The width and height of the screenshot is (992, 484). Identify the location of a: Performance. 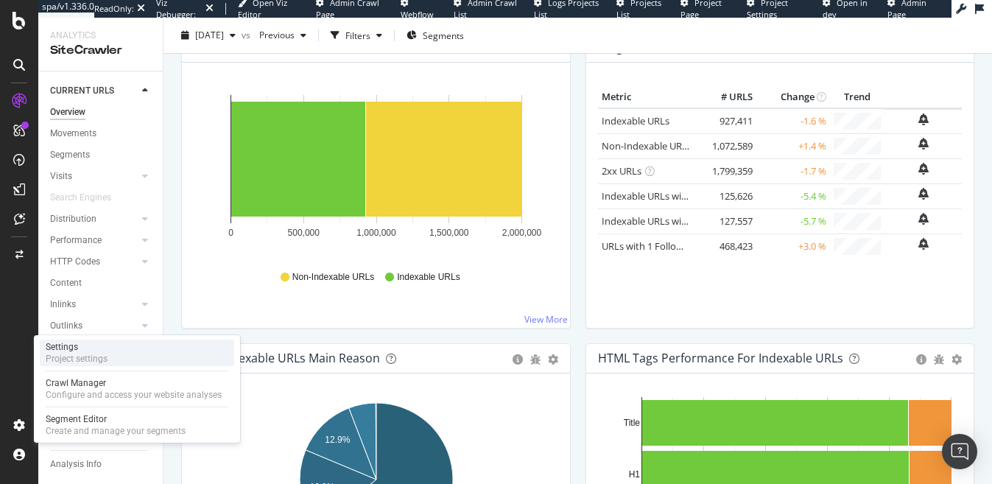
(94, 240).